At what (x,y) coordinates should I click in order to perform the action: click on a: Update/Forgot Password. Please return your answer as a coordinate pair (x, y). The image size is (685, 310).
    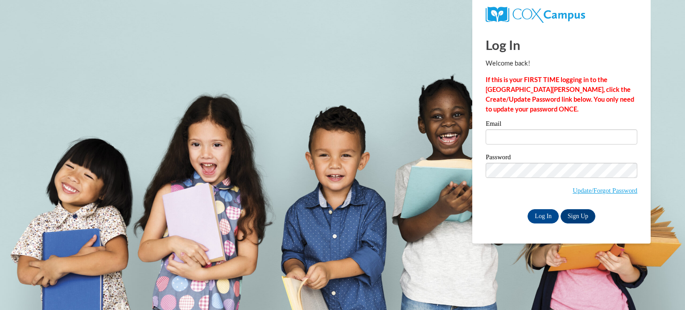
    Looking at the image, I should click on (605, 191).